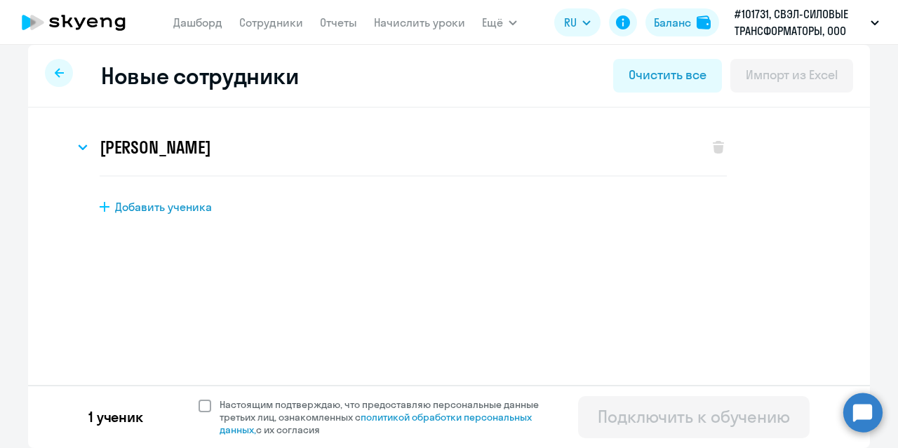 Image resolution: width=898 pixels, height=448 pixels. Describe the element at coordinates (492, 22) in the screenshot. I see `span: Ещё` at that location.